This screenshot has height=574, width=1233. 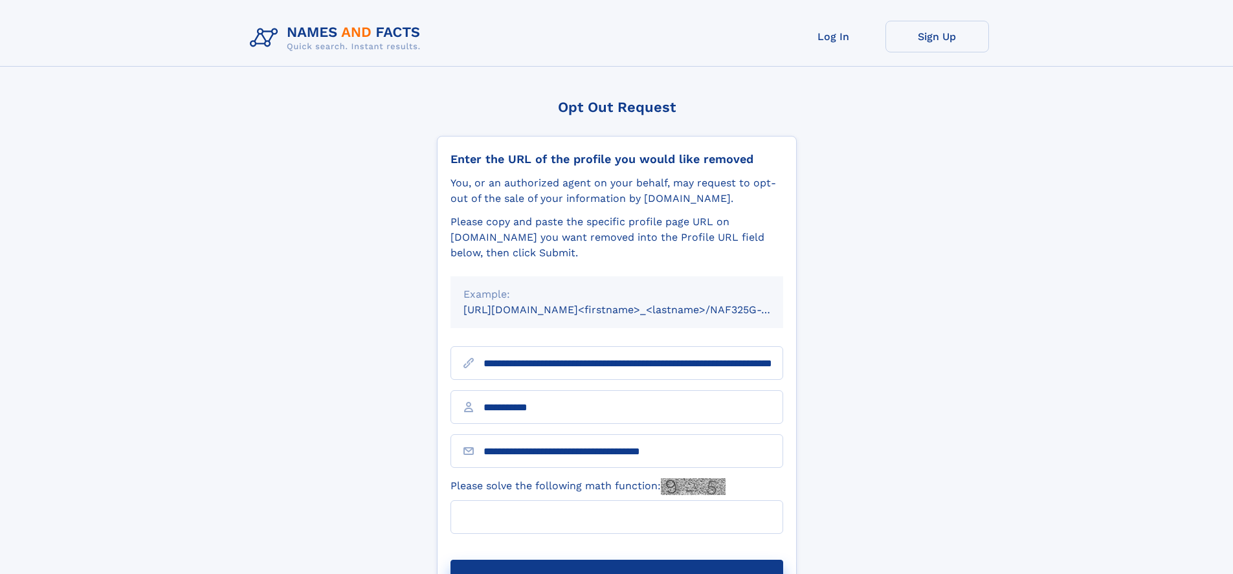 What do you see at coordinates (338, 38) in the screenshot?
I see `img: Logo Names and Facts` at bounding box center [338, 38].